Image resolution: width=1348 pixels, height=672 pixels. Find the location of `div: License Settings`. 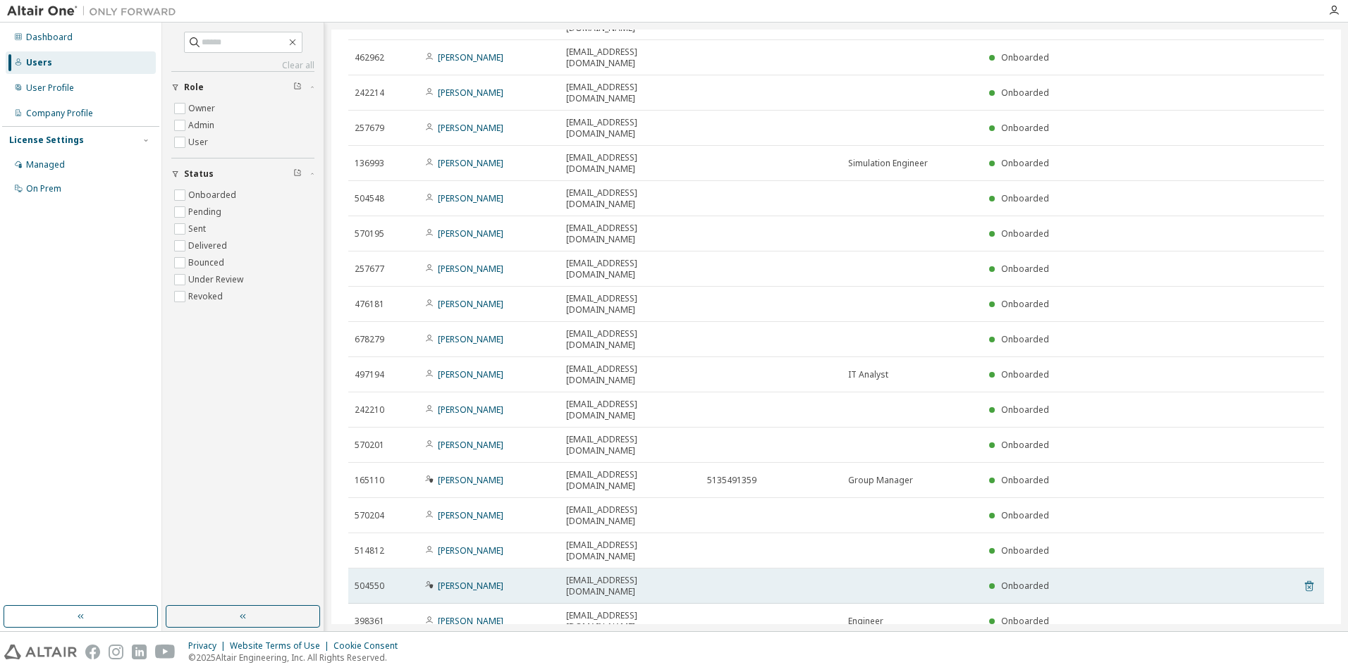

div: License Settings is located at coordinates (47, 140).